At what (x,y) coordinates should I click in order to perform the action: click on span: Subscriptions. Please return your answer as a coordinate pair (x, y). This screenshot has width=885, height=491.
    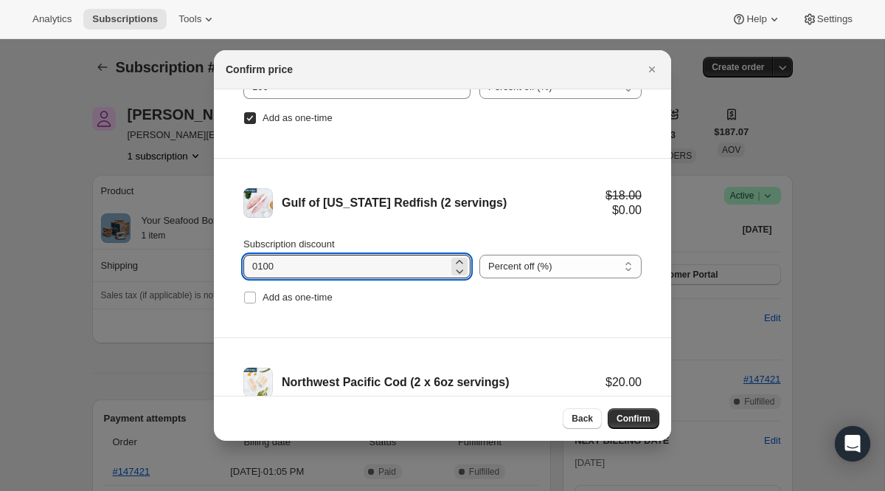
    Looking at the image, I should click on (125, 19).